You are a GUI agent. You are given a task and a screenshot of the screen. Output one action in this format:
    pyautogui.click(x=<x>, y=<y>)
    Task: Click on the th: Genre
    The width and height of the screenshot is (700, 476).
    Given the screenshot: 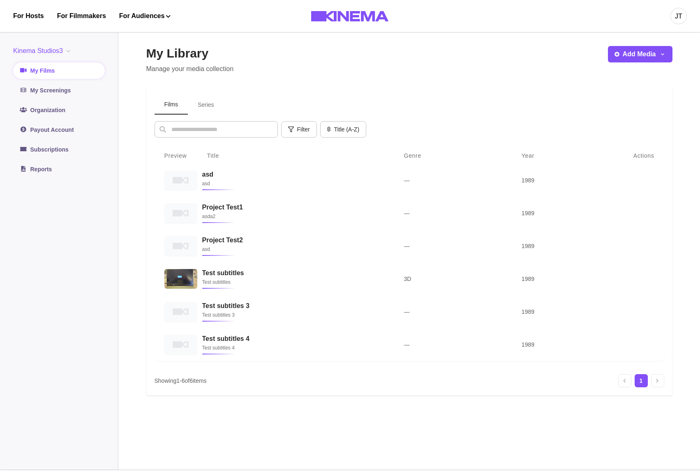 What is the action you would take?
    pyautogui.click(x=453, y=156)
    